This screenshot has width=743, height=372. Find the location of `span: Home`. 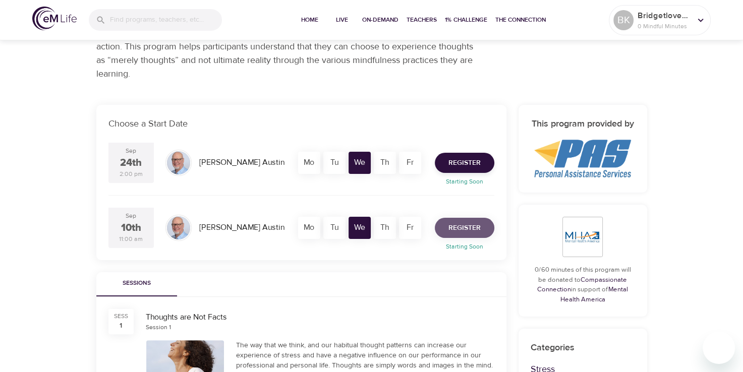

span: Home is located at coordinates (310, 20).